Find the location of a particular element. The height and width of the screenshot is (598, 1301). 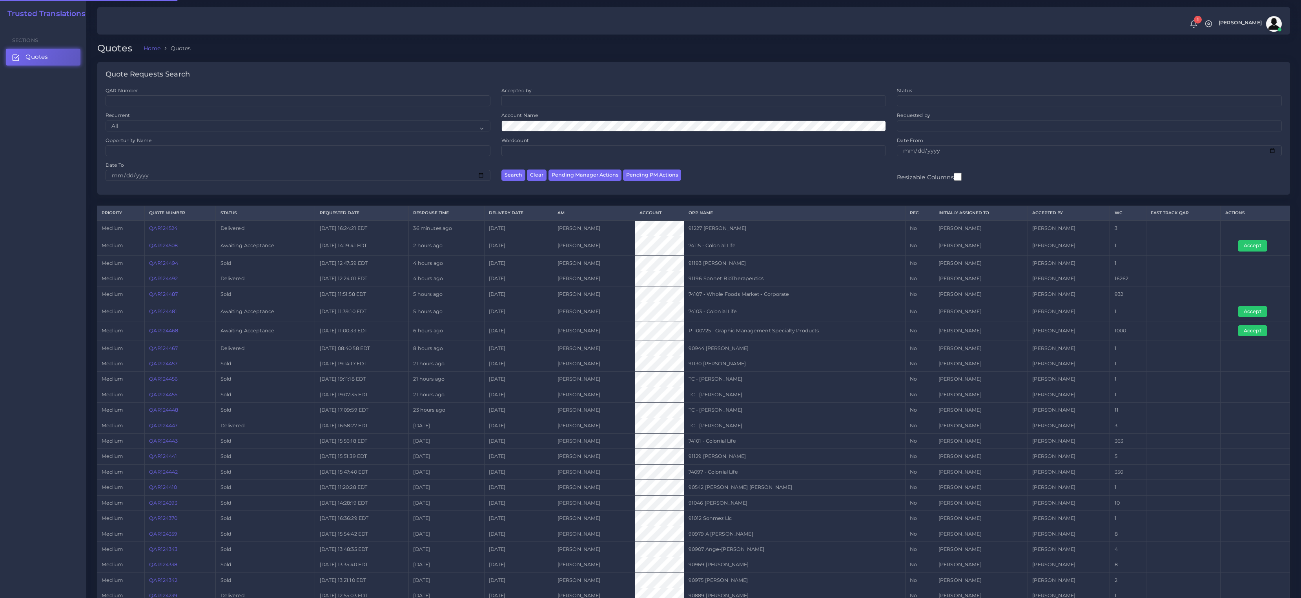

label: Accepted by is located at coordinates (517, 90).